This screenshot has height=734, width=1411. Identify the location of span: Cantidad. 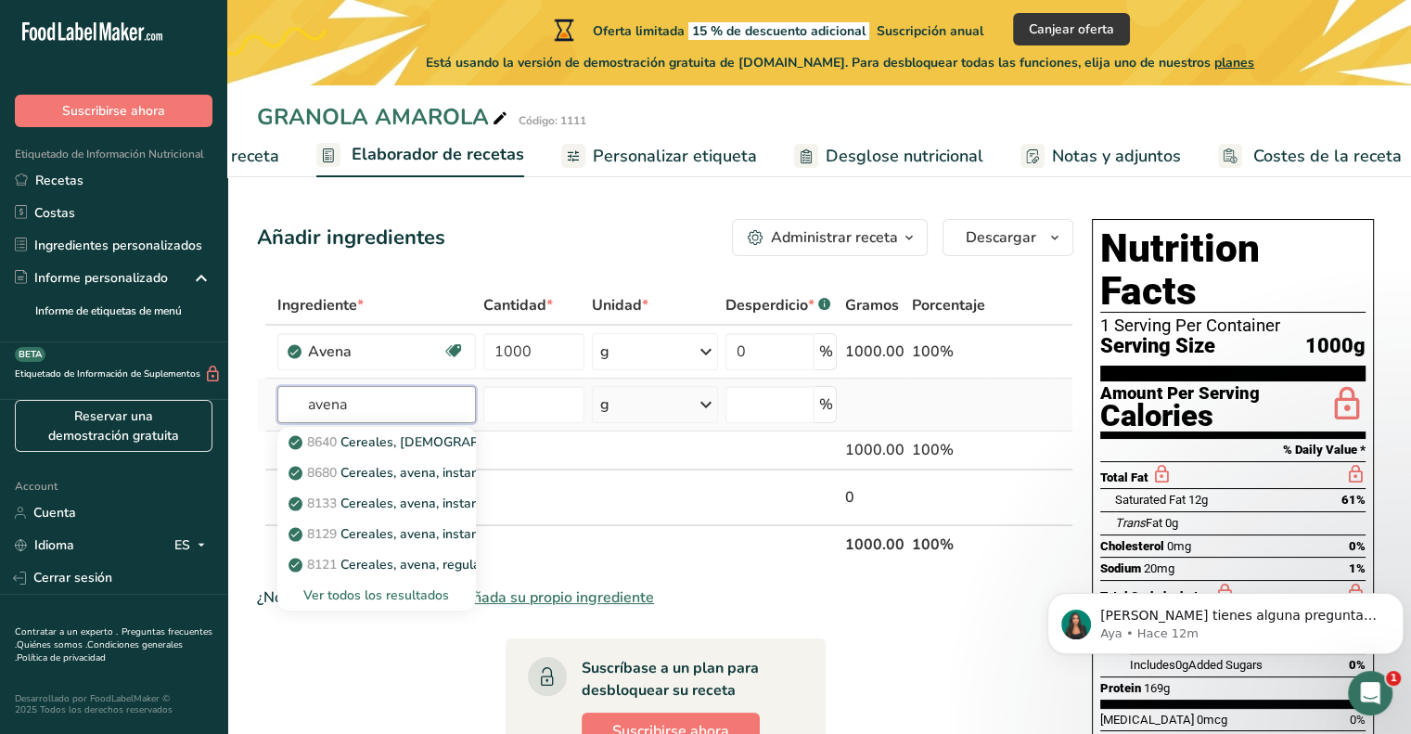
(517, 305).